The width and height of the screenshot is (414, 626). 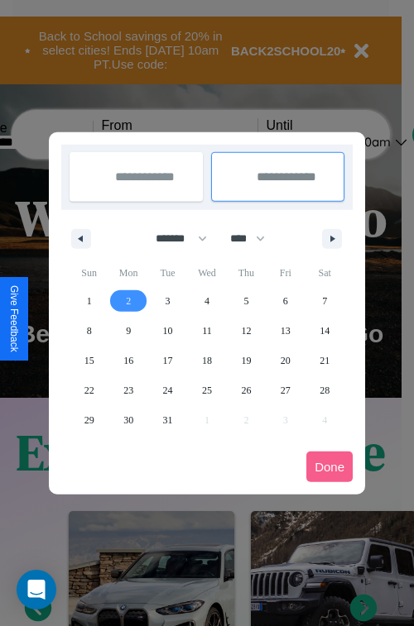 I want to click on button: 14, so click(x=324, y=331).